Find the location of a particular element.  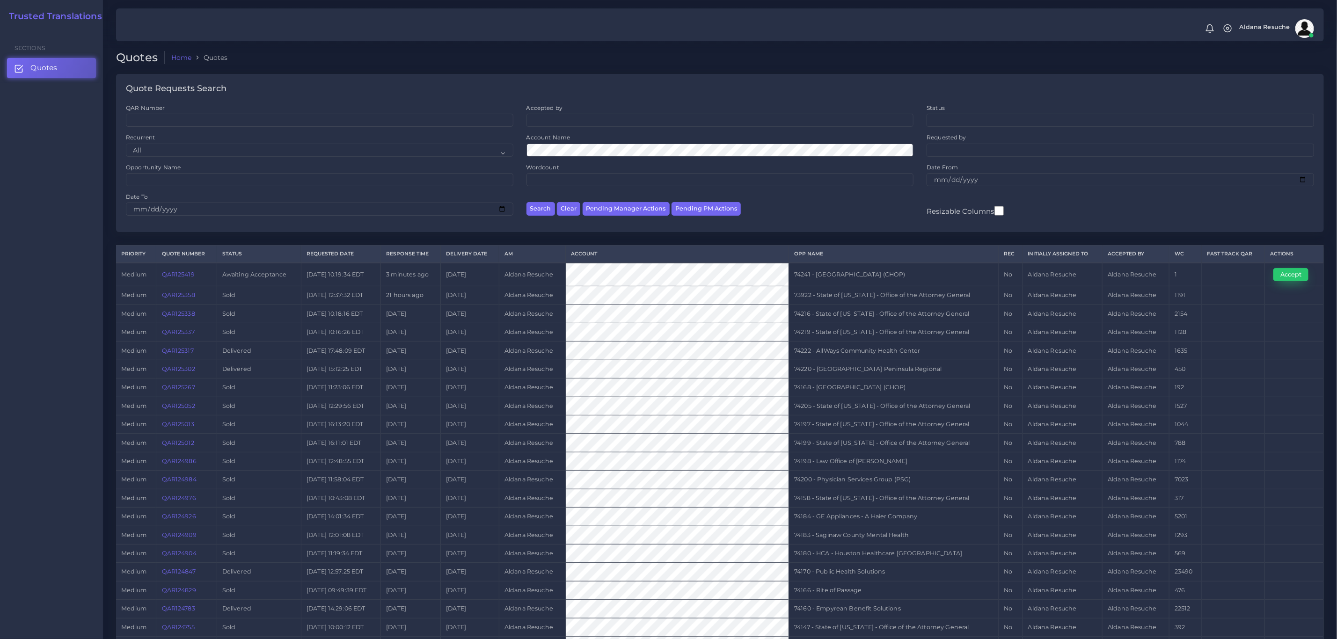

button: Pending Manager Actions is located at coordinates (626, 209).